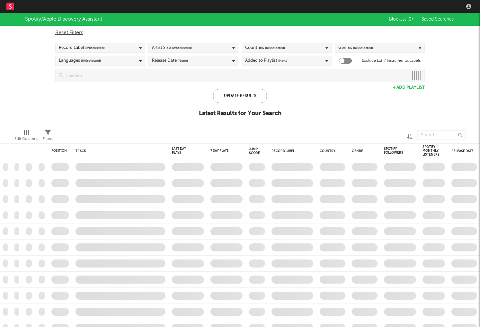 The image size is (480, 327). Describe the element at coordinates (356, 48) in the screenshot. I see `div: Genres` at that location.